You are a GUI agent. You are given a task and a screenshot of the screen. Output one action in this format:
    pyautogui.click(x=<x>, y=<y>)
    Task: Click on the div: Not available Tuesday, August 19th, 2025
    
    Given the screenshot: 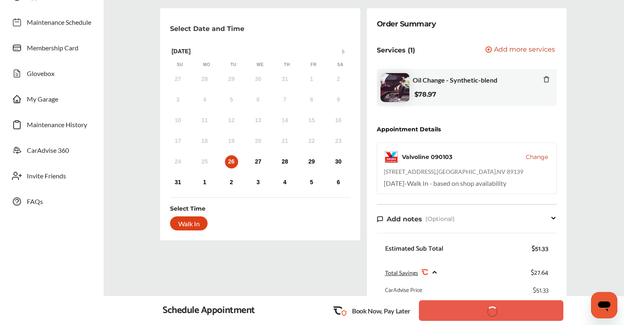 What is the action you would take?
    pyautogui.click(x=232, y=141)
    